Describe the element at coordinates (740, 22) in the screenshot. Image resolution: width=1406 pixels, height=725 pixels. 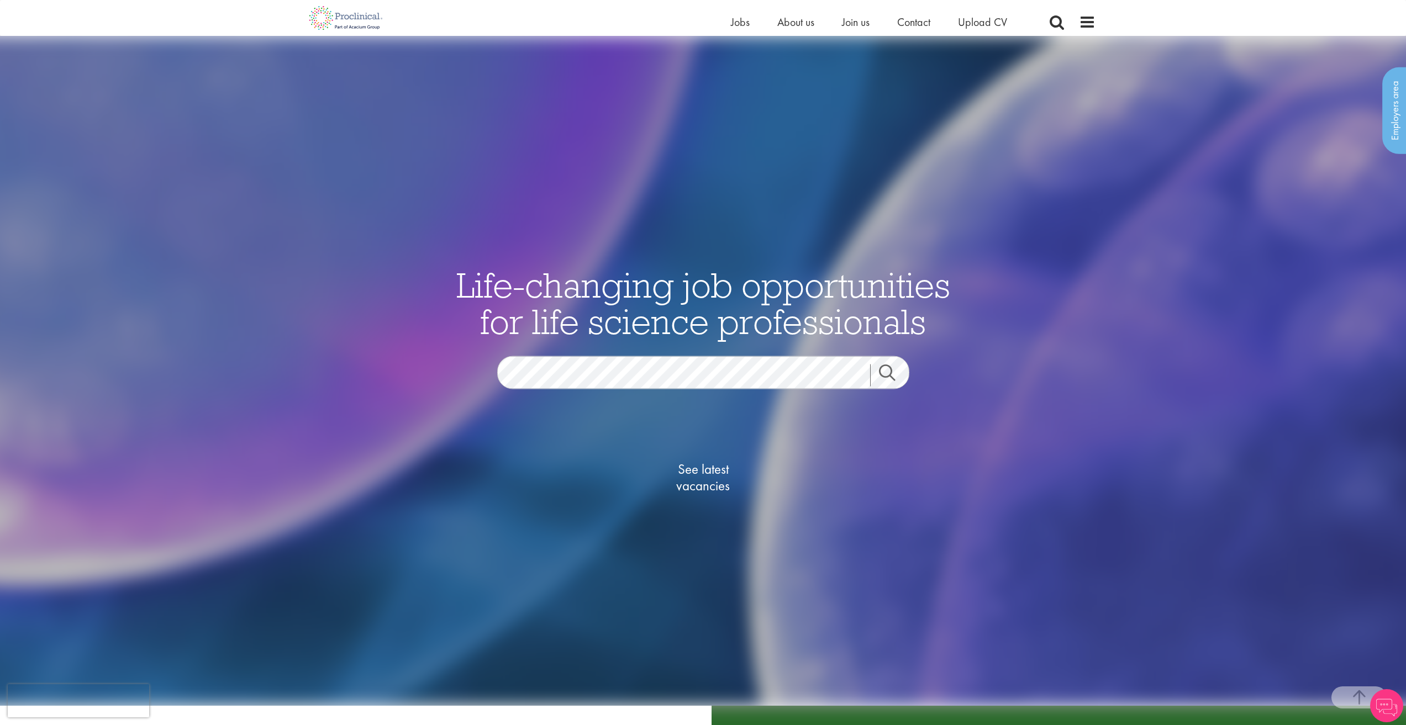
I see `a: Jobs` at that location.